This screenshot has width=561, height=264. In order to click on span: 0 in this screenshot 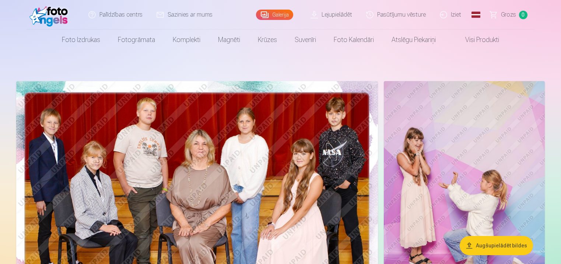, I will do `click(523, 15)`.